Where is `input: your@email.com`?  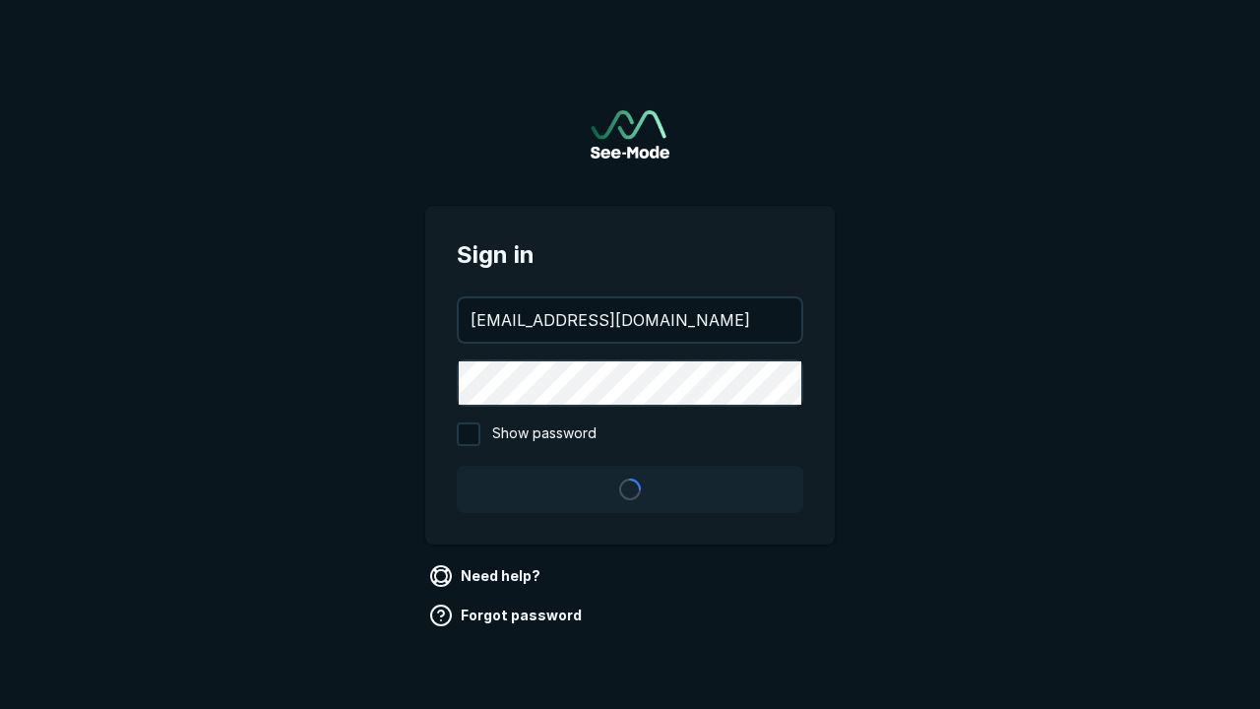 input: your@email.com is located at coordinates (630, 320).